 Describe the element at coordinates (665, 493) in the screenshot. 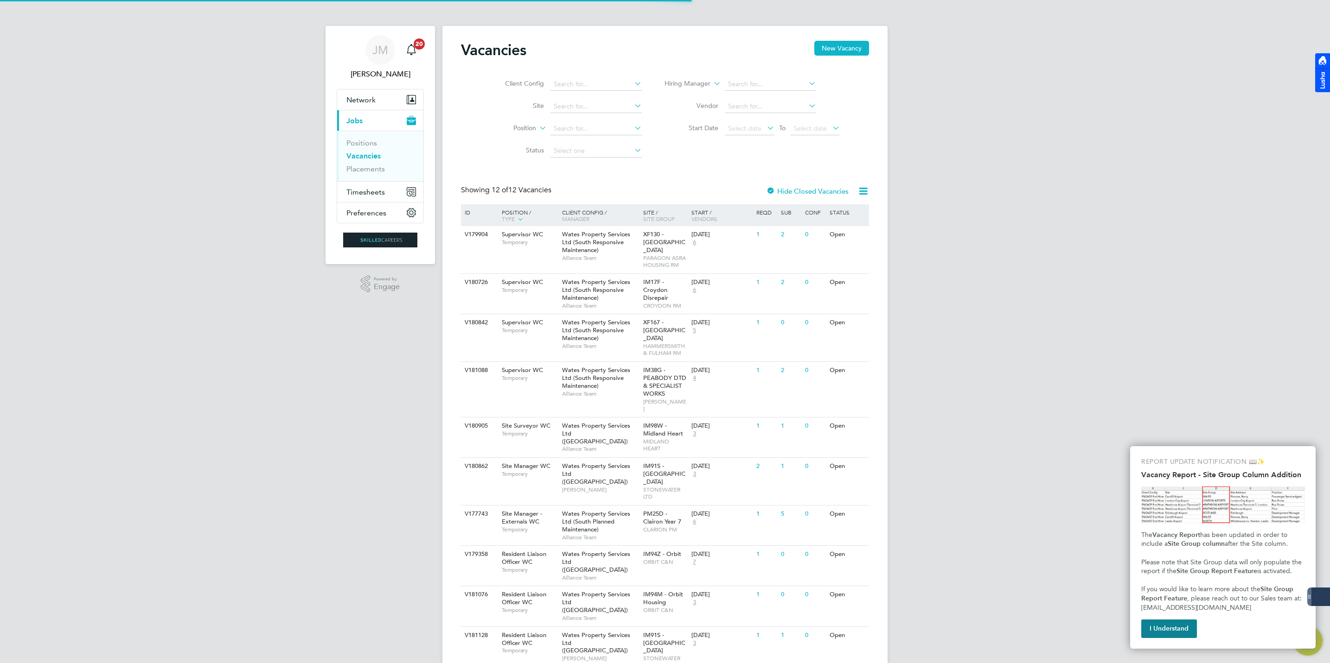

I see `span: STONEWATER LTD` at that location.